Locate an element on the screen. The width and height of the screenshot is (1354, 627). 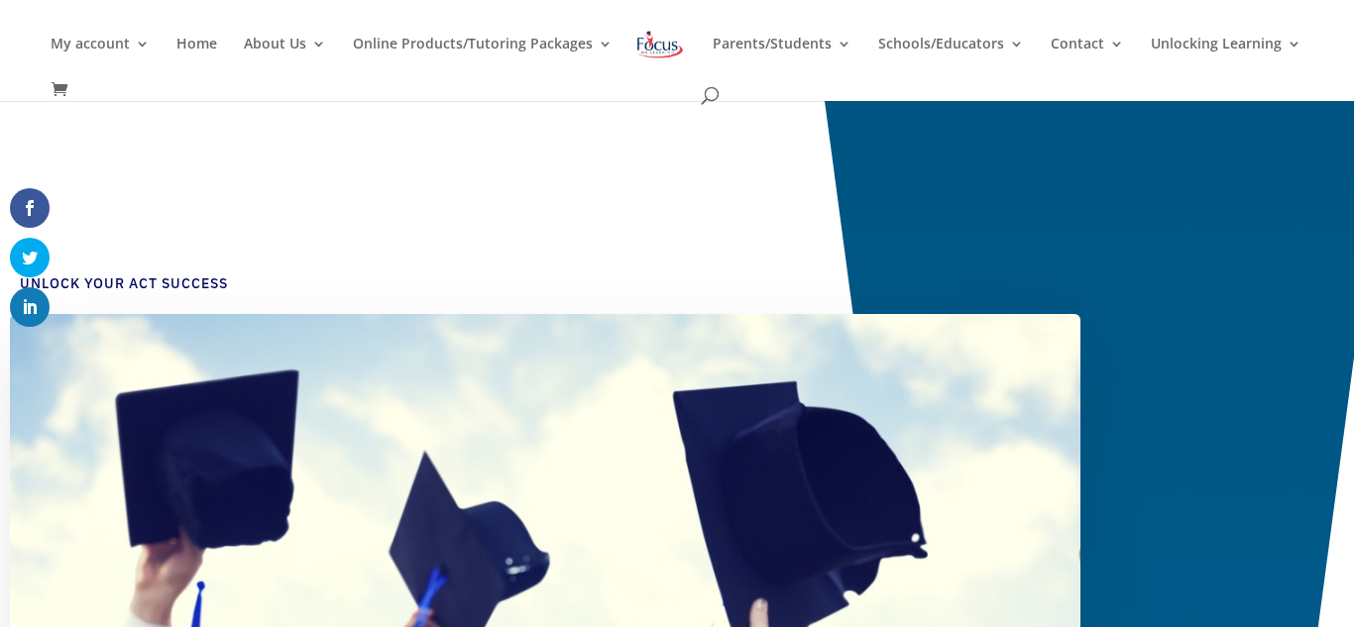
a: Parents/Students is located at coordinates (782, 59).